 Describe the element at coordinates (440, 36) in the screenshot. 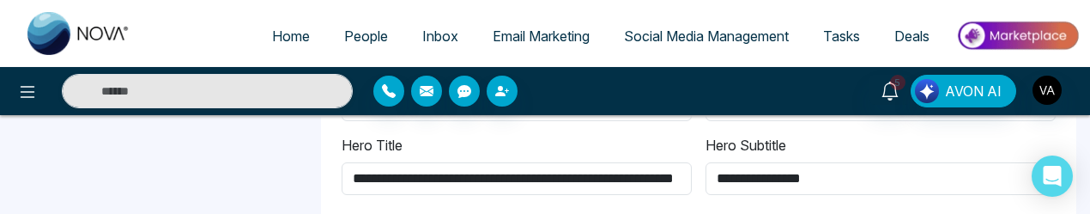

I see `span: Inbox` at that location.